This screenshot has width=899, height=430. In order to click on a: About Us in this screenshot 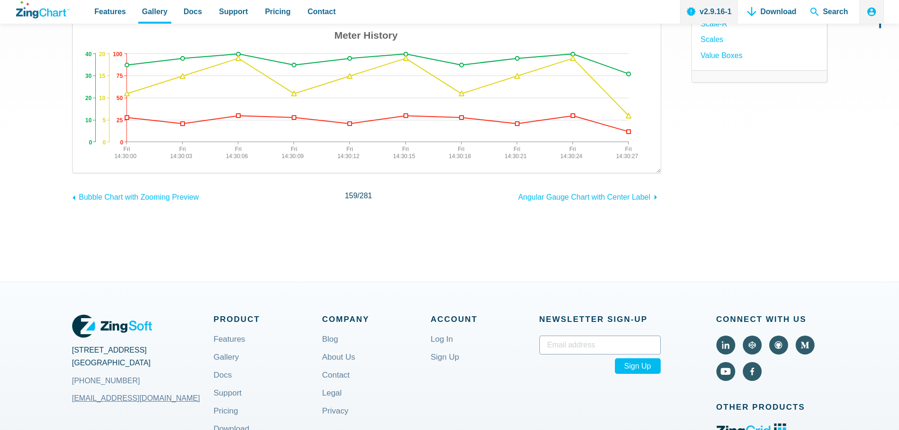, I will do `click(339, 365)`.